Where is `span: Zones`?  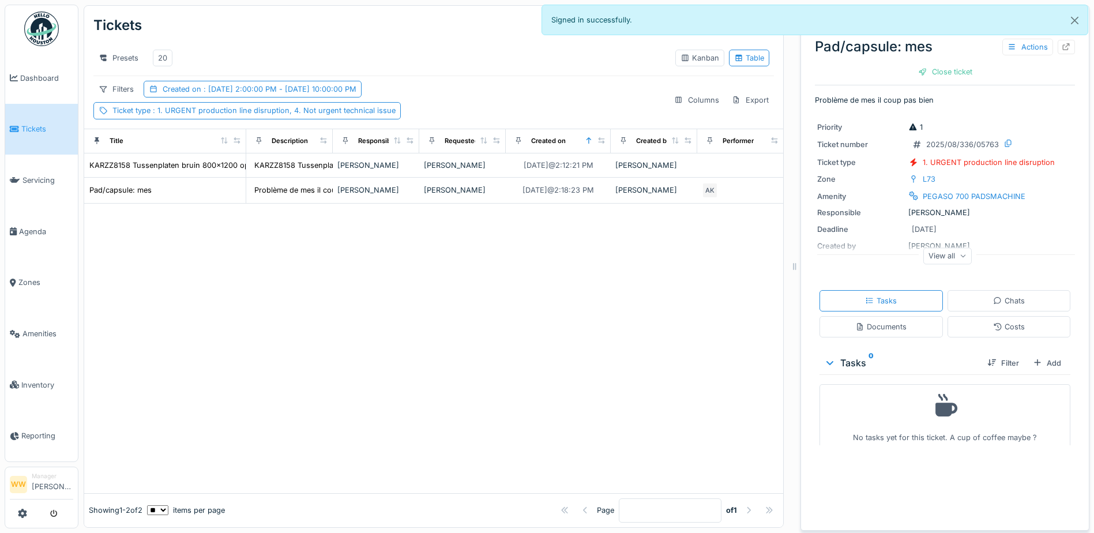 span: Zones is located at coordinates (46, 282).